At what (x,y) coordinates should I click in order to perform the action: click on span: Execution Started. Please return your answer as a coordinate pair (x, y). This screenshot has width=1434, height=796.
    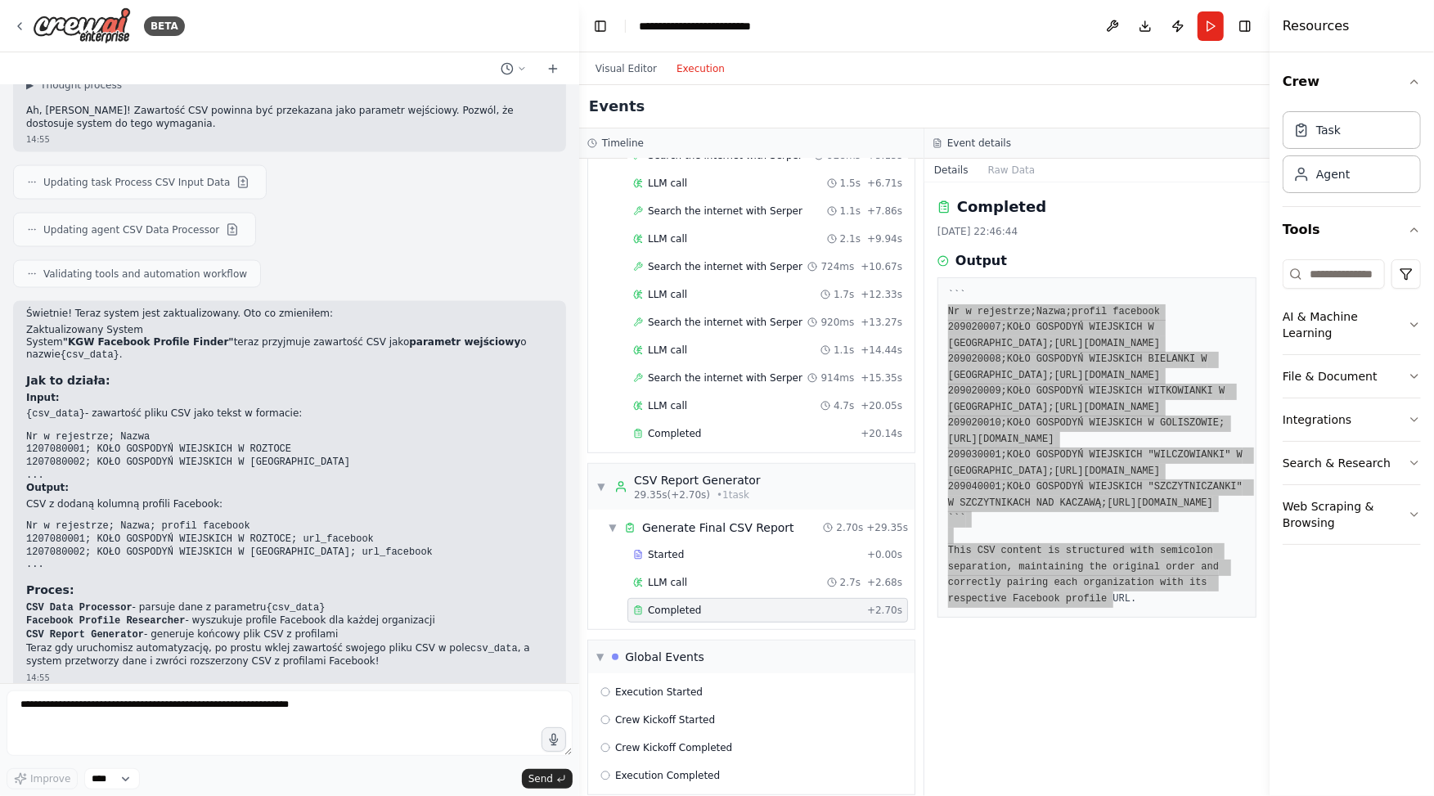
    Looking at the image, I should click on (658, 692).